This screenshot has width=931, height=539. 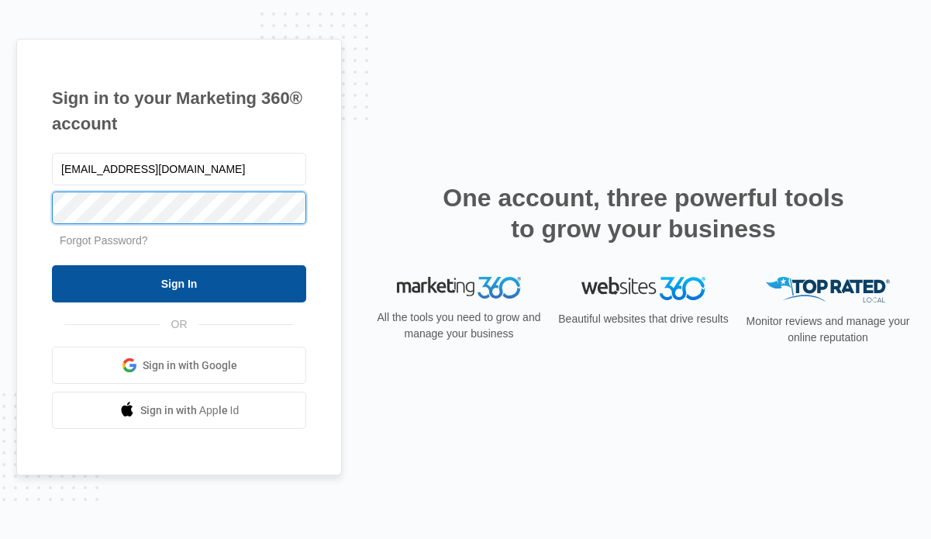 What do you see at coordinates (828, 329) in the screenshot?
I see `p: Monitor reviews and manage your online reputation` at bounding box center [828, 329].